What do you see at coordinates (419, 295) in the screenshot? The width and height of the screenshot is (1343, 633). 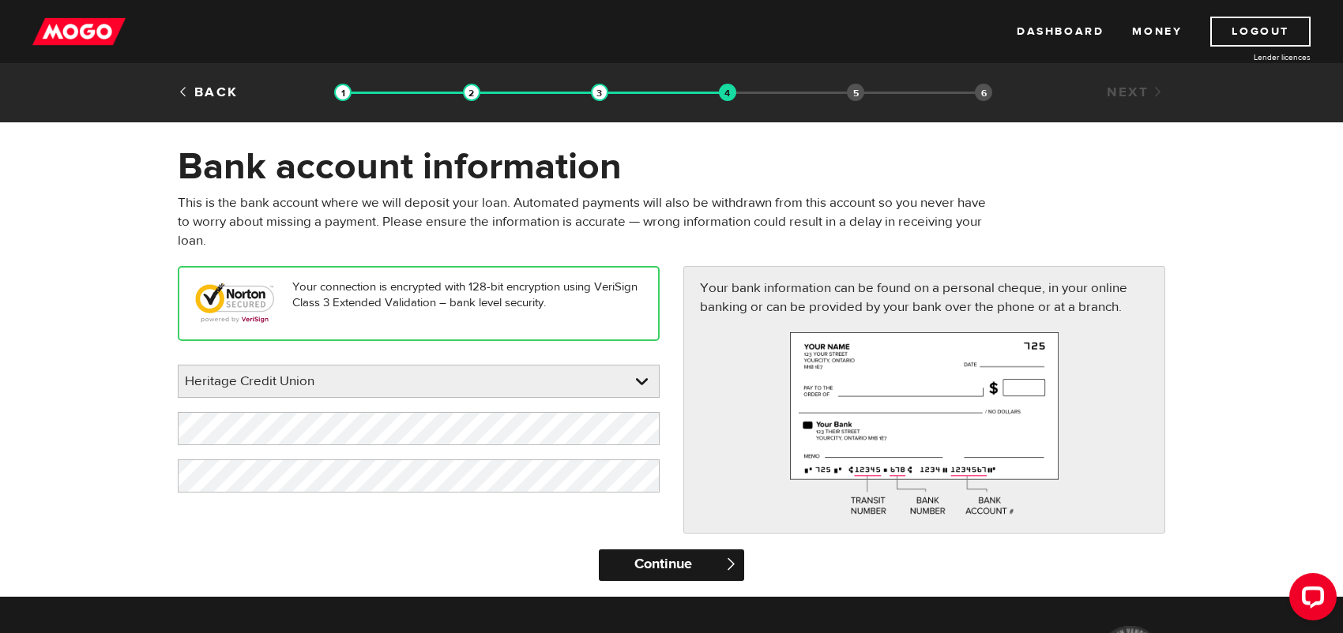 I see `p: Your connection is encrypted with 128-bit encryption using VeriSign Class 3 Extended Validation –...` at bounding box center [419, 295].